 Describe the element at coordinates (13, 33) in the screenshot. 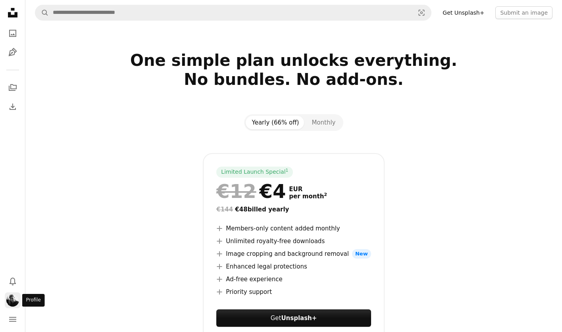

I see `a: Photos` at that location.